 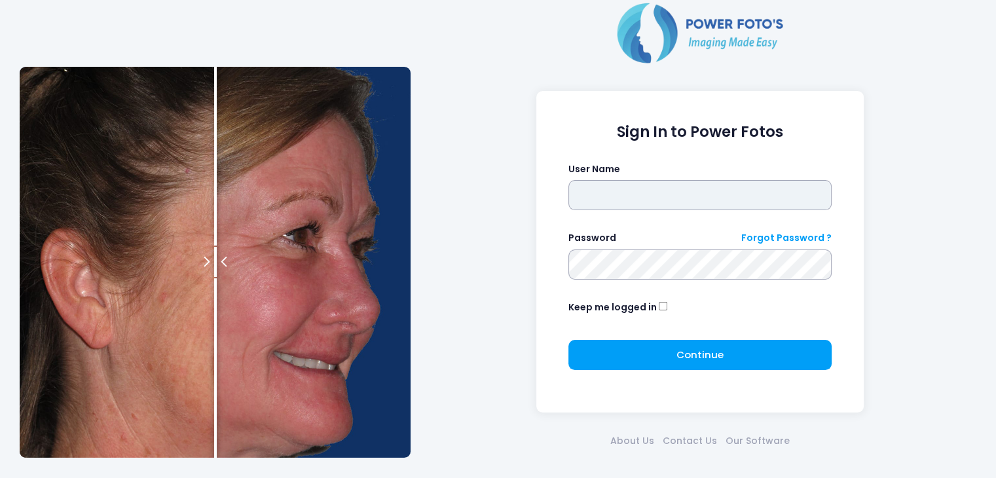 What do you see at coordinates (592, 238) in the screenshot?
I see `label: Password` at bounding box center [592, 238].